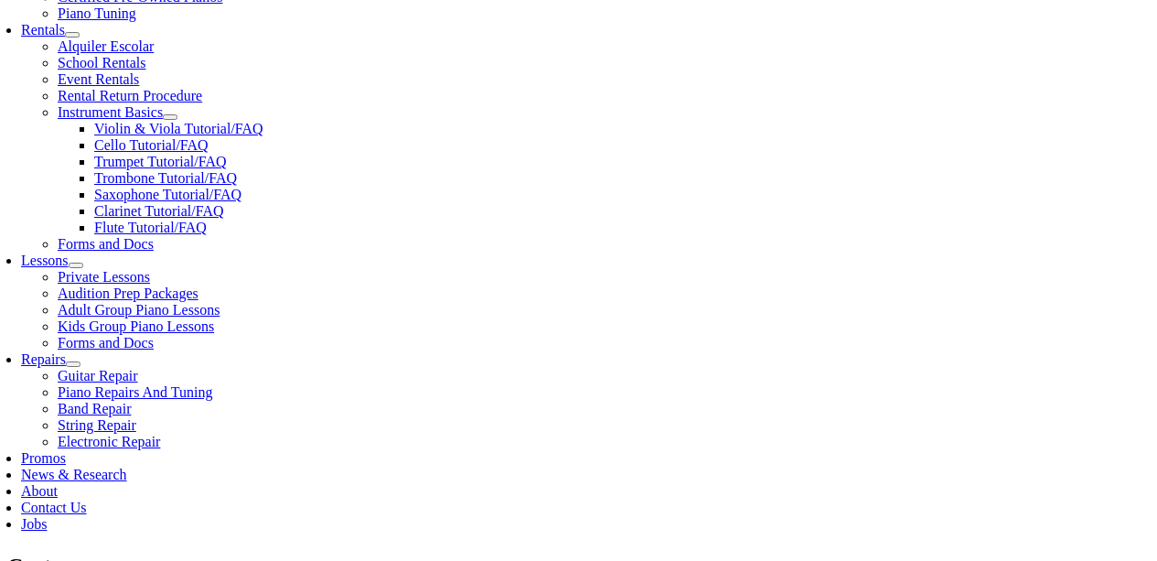  Describe the element at coordinates (170, 117) in the screenshot. I see `button: Open submenu of Instrument Basics` at that location.